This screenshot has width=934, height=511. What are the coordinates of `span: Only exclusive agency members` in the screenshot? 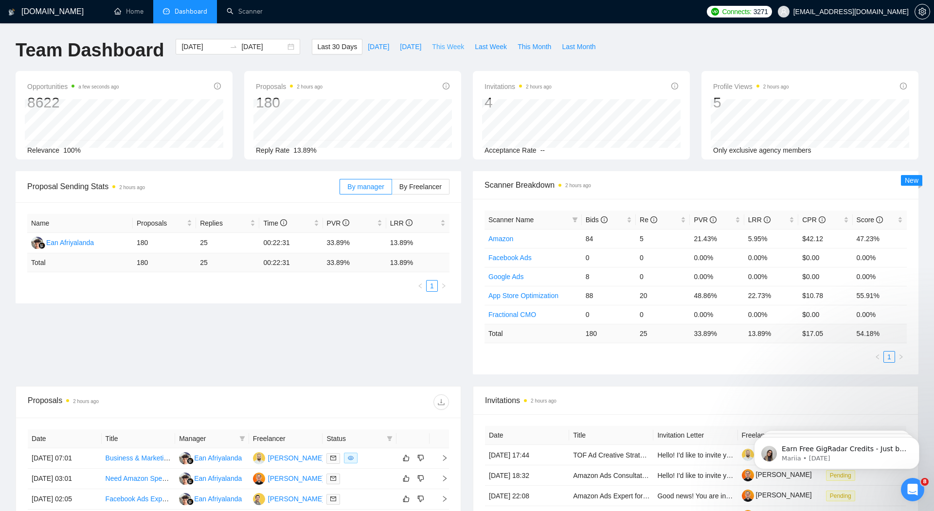 It's located at (762, 150).